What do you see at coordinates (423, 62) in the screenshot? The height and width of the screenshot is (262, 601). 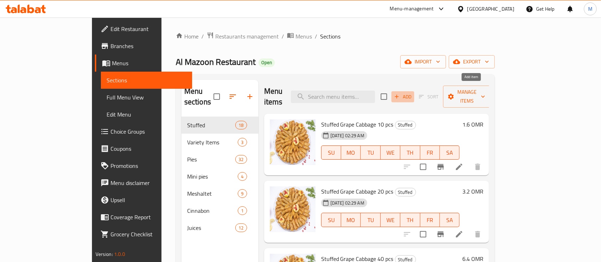 I see `button: import` at bounding box center [423, 62].